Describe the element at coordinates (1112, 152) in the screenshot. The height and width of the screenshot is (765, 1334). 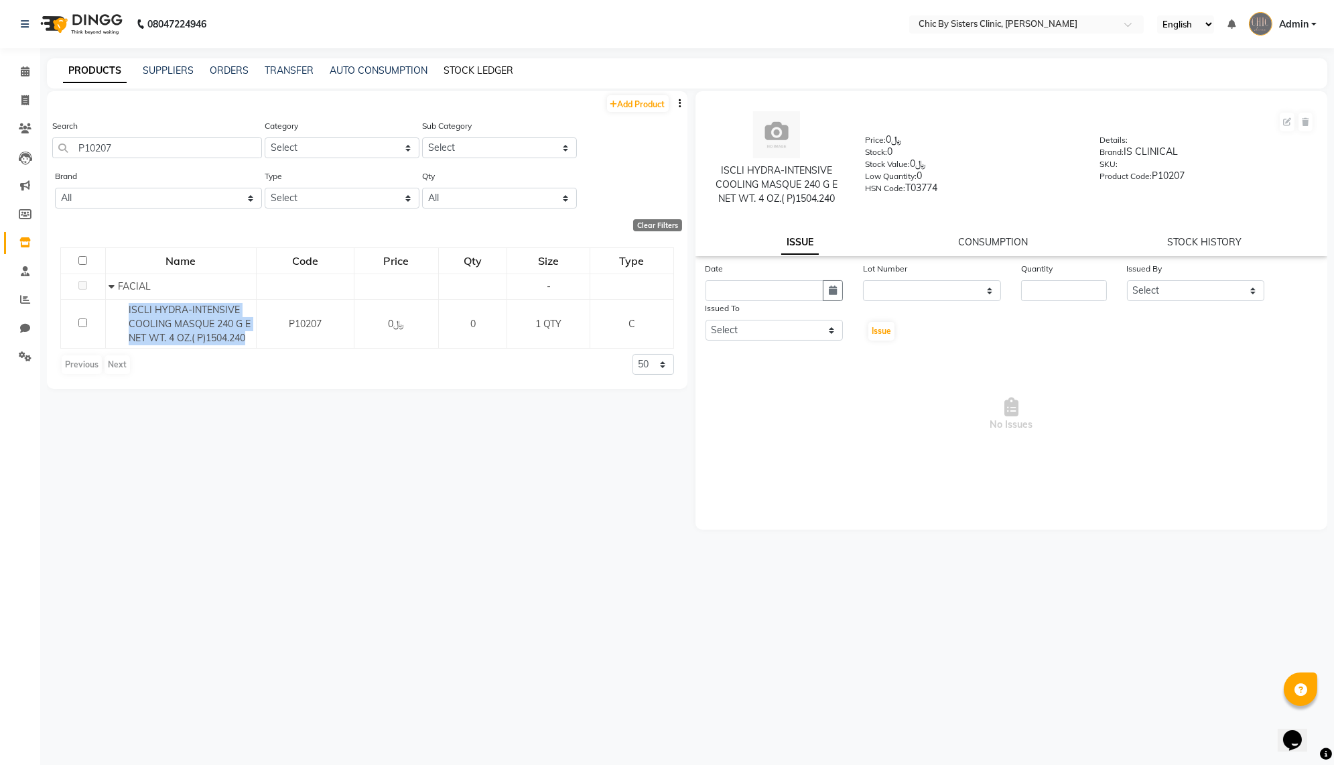
I see `label: Brand:` at that location.